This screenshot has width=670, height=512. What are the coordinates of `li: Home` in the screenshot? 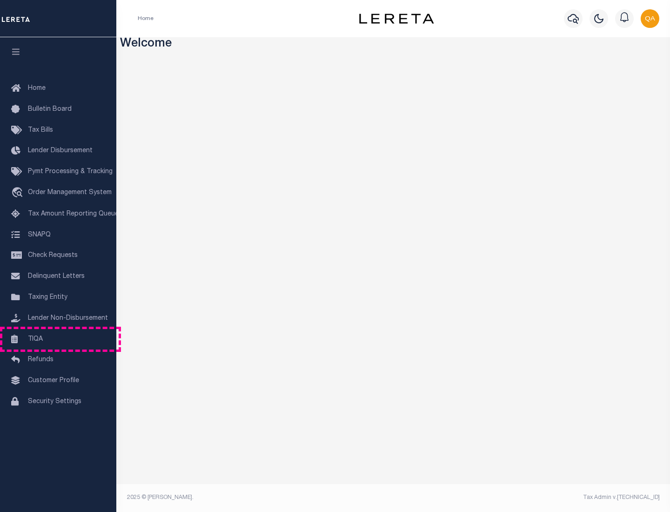 It's located at (146, 19).